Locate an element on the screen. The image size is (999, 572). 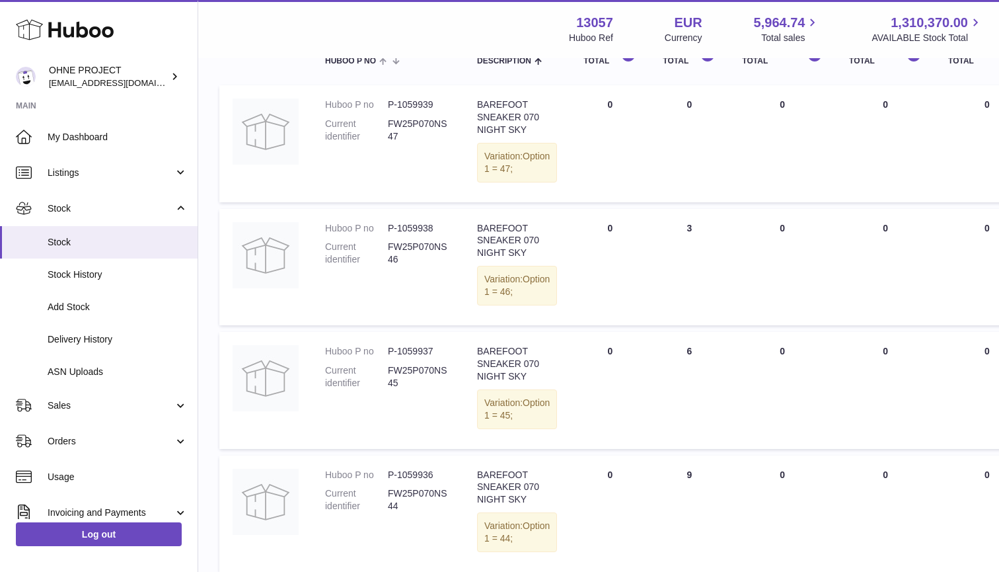
span: Total sales is located at coordinates (790, 38).